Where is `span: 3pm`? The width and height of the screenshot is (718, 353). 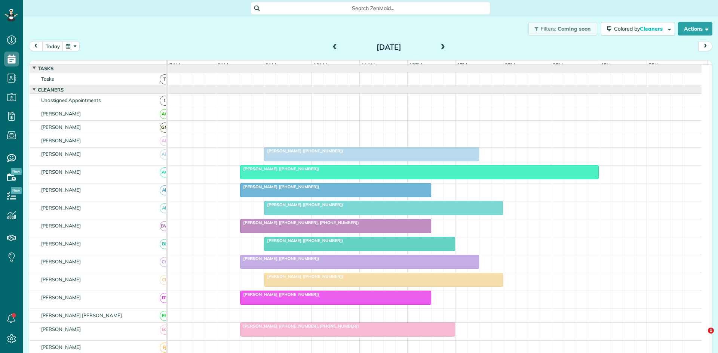
span: 3pm is located at coordinates (558, 65).